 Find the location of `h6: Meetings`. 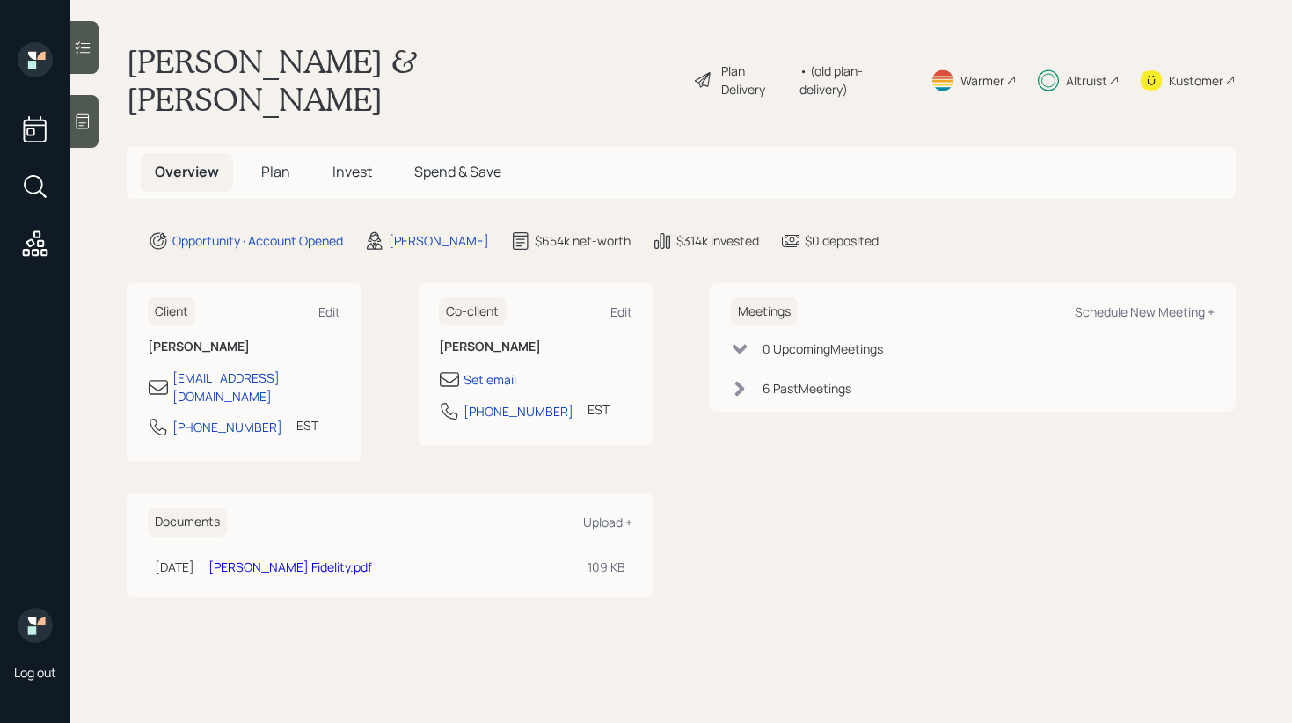

h6: Meetings is located at coordinates (765, 311).